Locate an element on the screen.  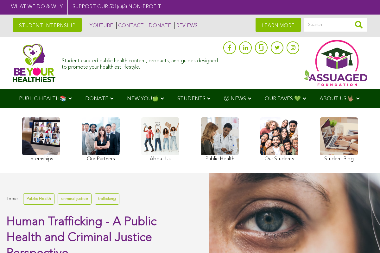
input: Search is located at coordinates (335, 25).